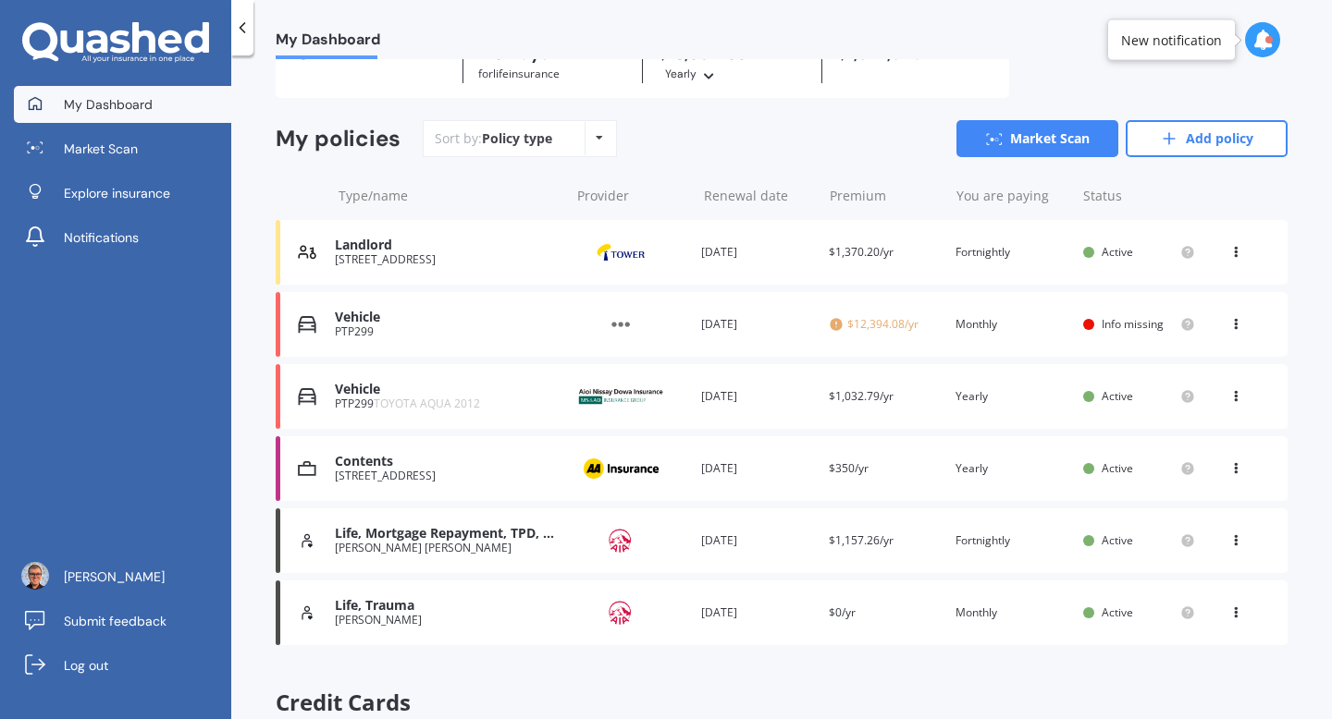  Describe the element at coordinates (117, 193) in the screenshot. I see `span: Explore insurance` at that location.